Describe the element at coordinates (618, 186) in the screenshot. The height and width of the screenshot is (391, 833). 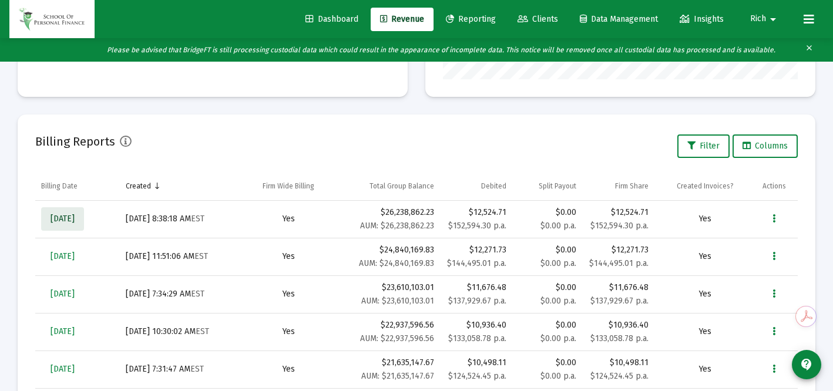
I see `td: Column Firm Share` at that location.